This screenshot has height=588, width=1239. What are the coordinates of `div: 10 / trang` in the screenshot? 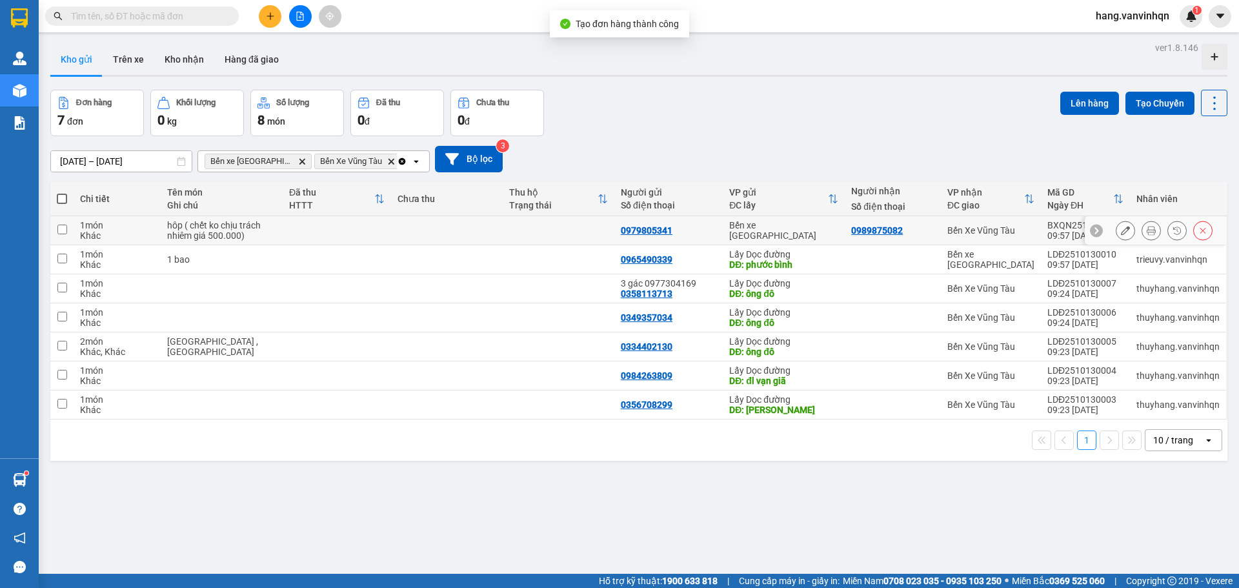 It's located at (1173, 440).